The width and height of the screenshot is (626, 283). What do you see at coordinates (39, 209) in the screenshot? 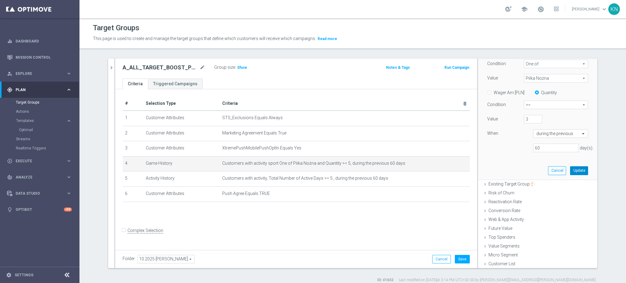
I see `div: Optibot` at bounding box center [39, 209].